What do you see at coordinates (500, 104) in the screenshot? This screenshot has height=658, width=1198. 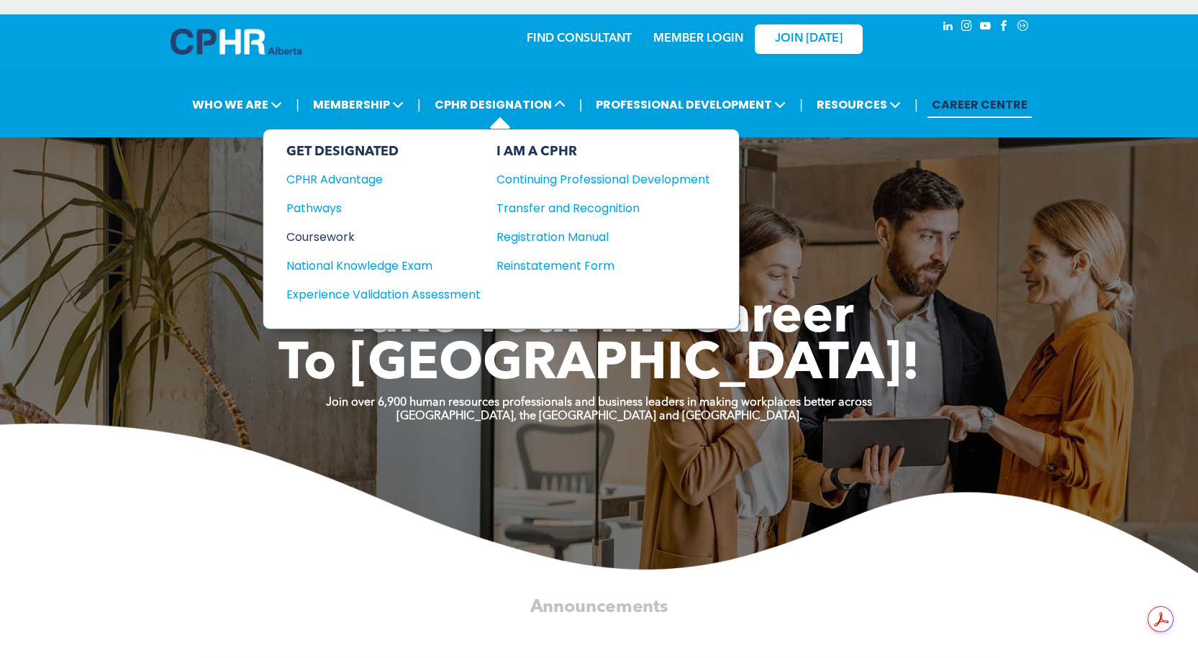 I see `span: CPHR DESIGNATION` at bounding box center [500, 104].